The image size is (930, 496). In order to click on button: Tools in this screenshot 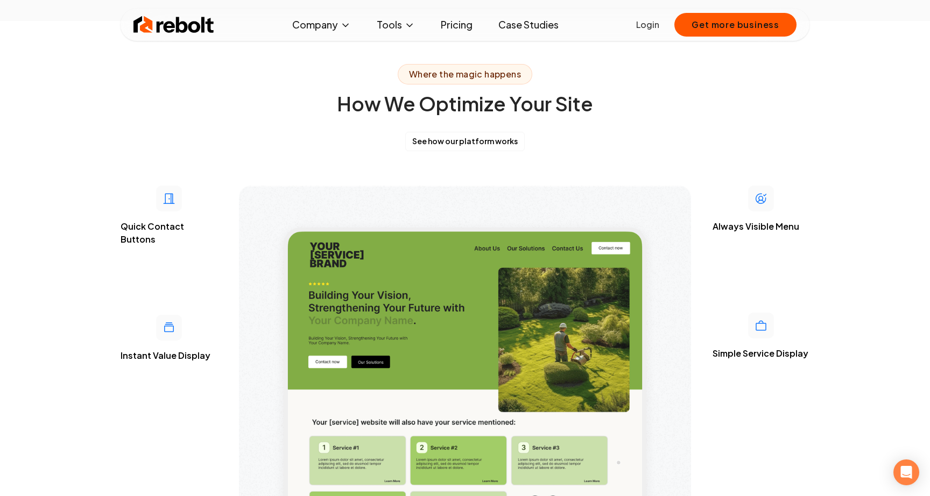, I will do `click(396, 25)`.